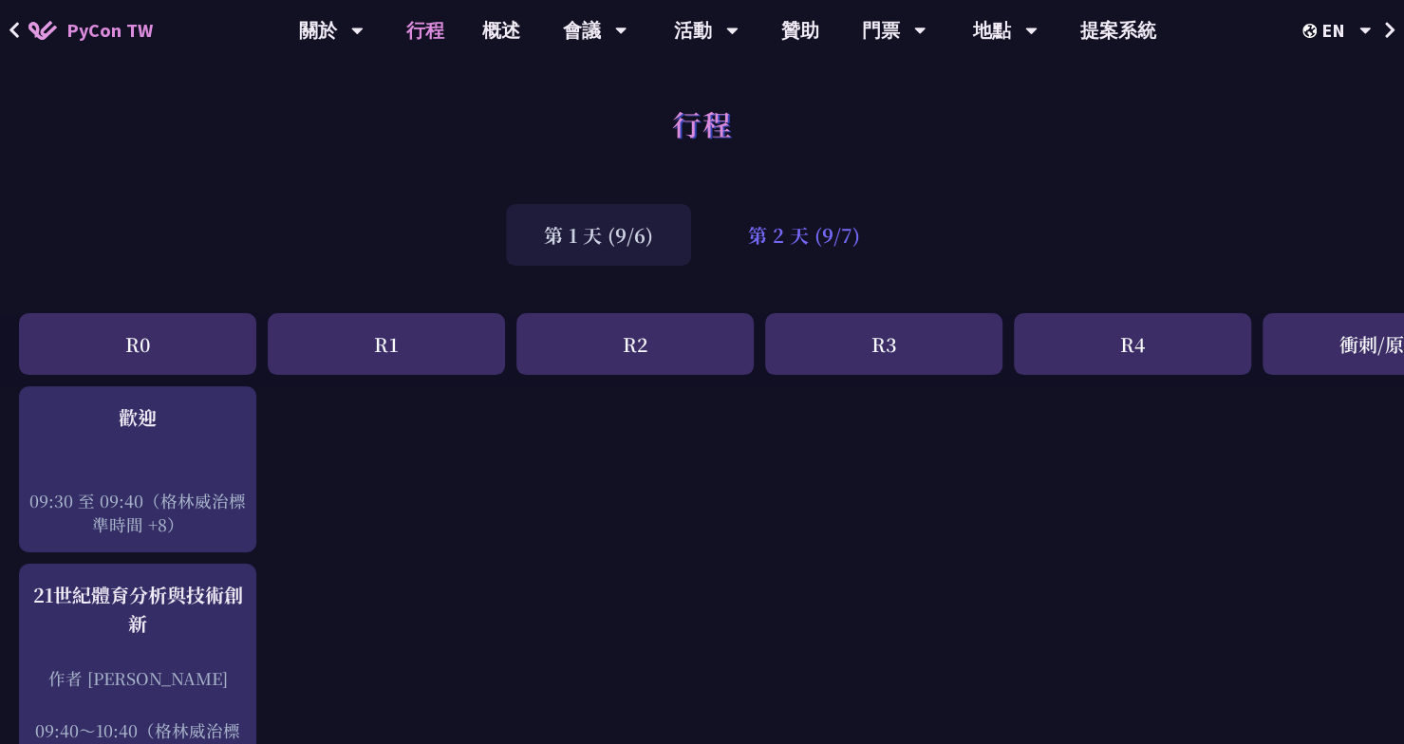  Describe the element at coordinates (1312, 30) in the screenshot. I see `img: 區域設定圖標` at that location.